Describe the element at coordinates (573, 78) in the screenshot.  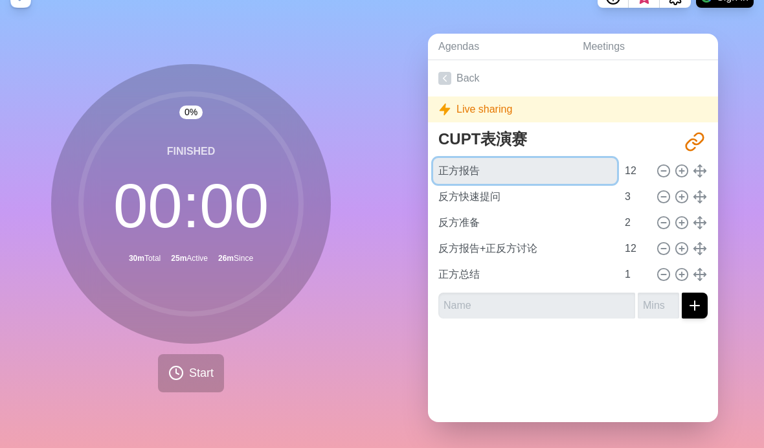
I see `a: Back` at that location.